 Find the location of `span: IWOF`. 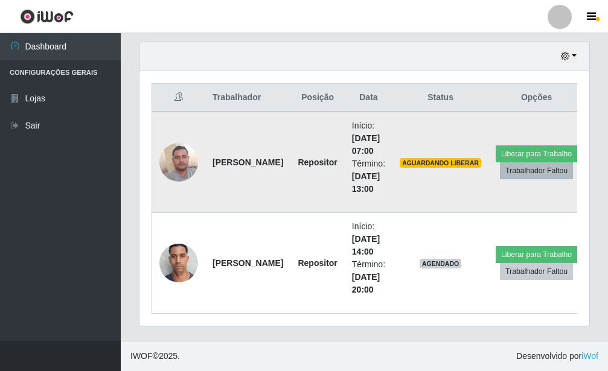

span: IWOF is located at coordinates (141, 356).